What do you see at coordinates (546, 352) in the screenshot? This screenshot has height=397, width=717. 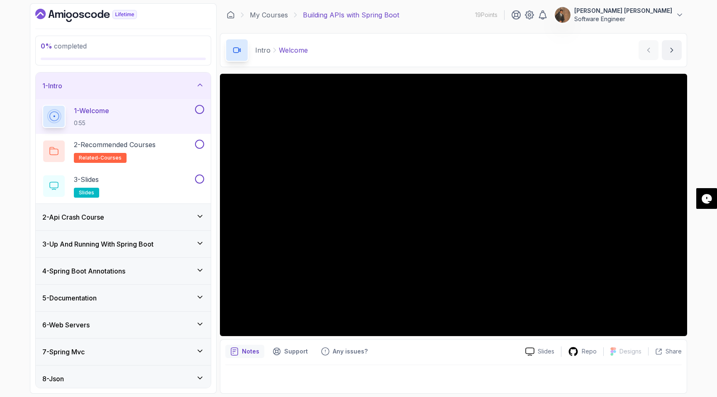 I see `p: Slides` at bounding box center [546, 352].